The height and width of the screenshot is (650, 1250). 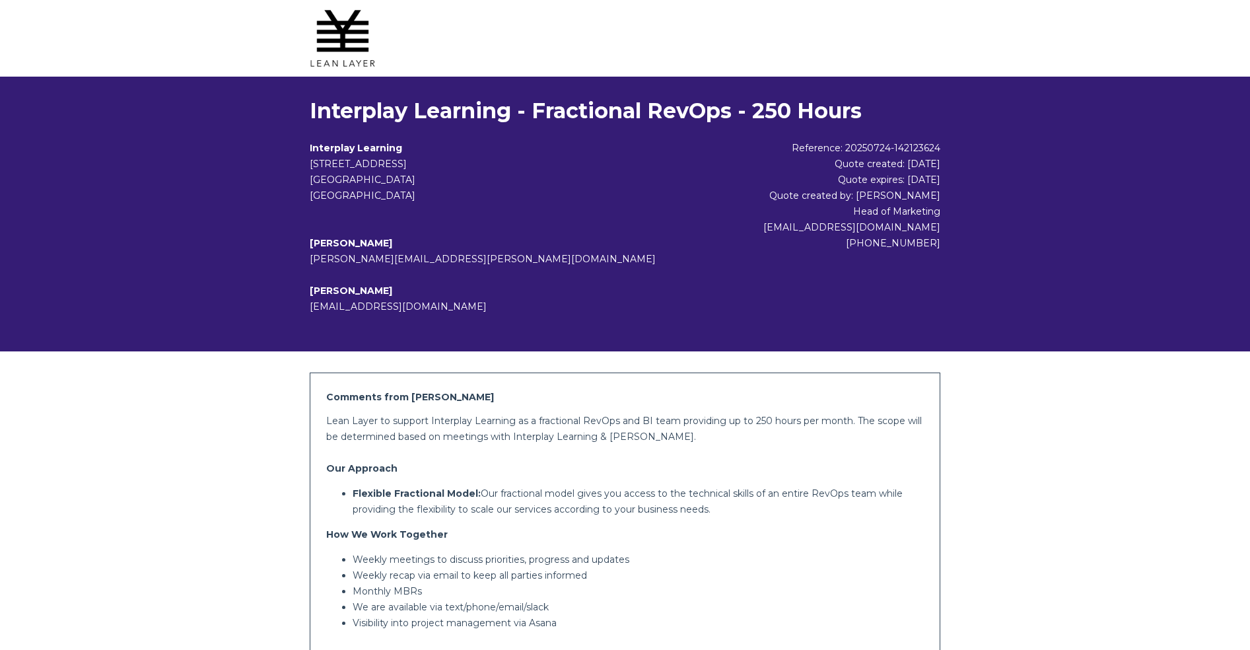 I want to click on p: Weekly meetings to discuss priorities, progress and updates, so click(x=638, y=559).